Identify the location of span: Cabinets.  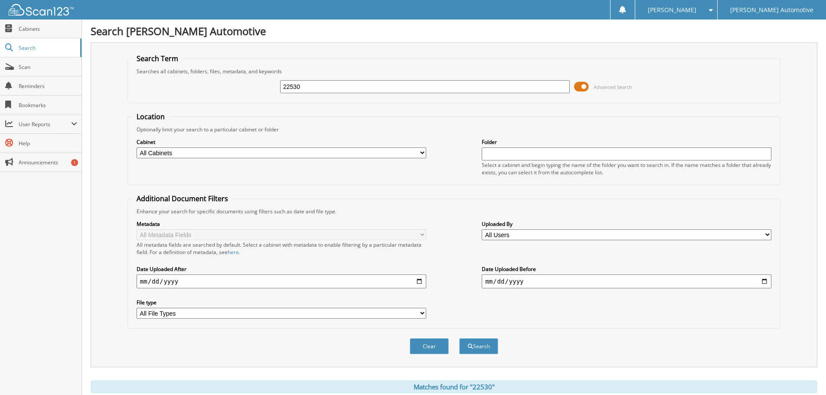
(48, 29).